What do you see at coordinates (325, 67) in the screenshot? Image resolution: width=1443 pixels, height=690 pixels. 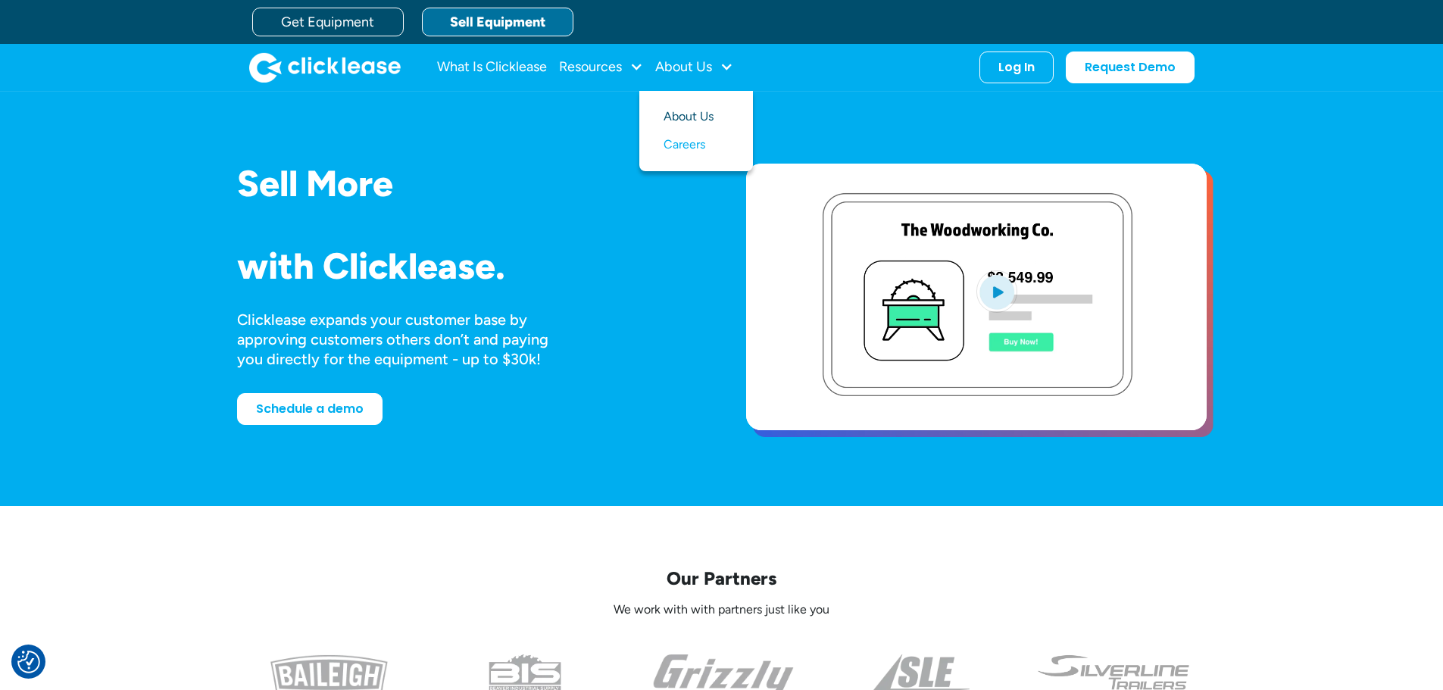 I see `img: Clicklease logo` at bounding box center [325, 67].